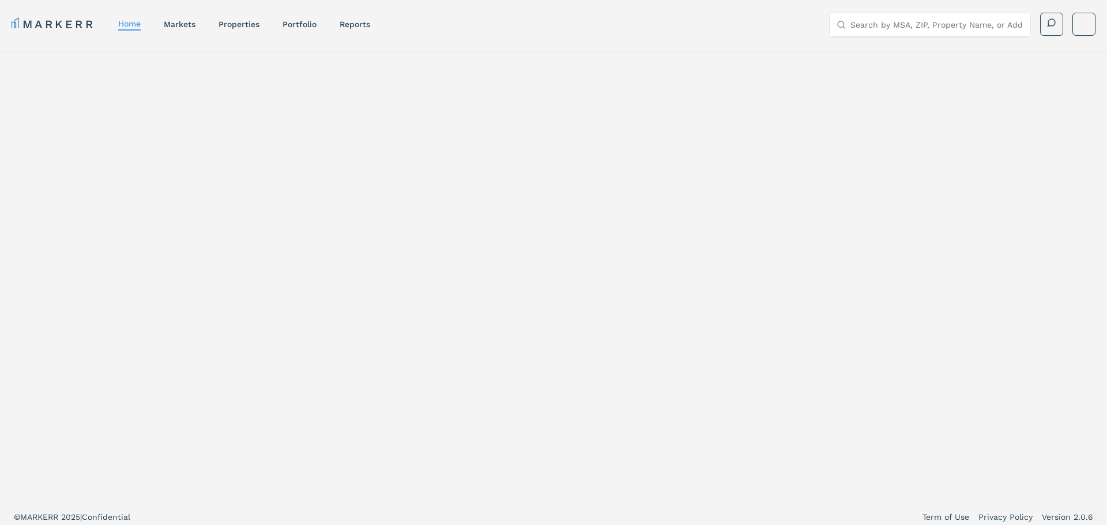  What do you see at coordinates (937, 25) in the screenshot?
I see `input: Search by MSA, ZIP, Property Name, or Address` at bounding box center [937, 25].